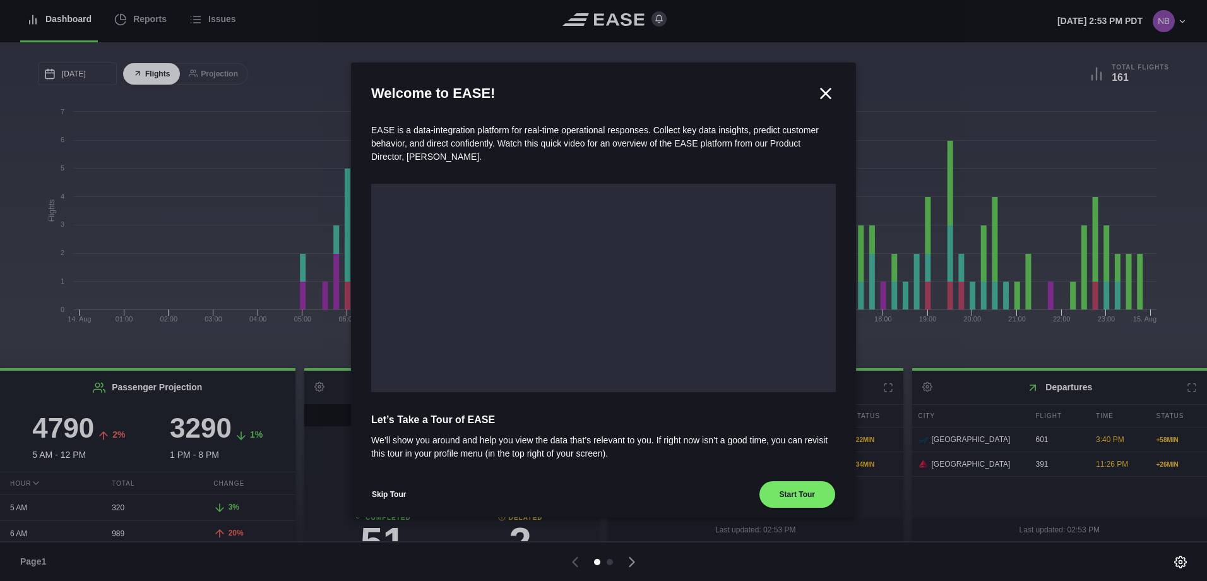 Image resolution: width=1207 pixels, height=581 pixels. What do you see at coordinates (798, 494) in the screenshot?
I see `button: Start Tour` at bounding box center [798, 494].